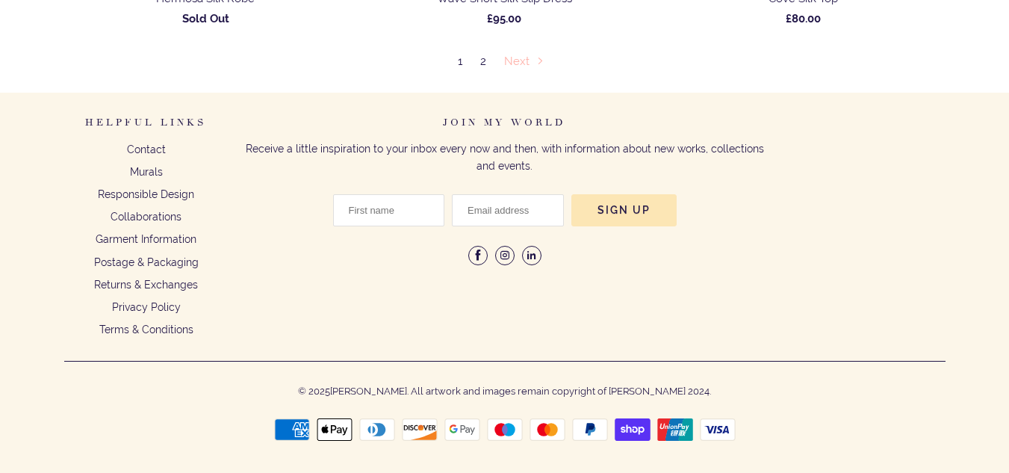  I want to click on a: Privacy Policy, so click(146, 307).